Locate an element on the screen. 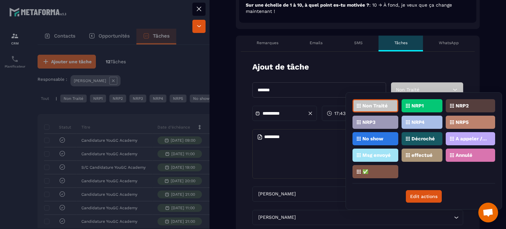 The image size is (506, 229). p: Emails is located at coordinates (316, 43).